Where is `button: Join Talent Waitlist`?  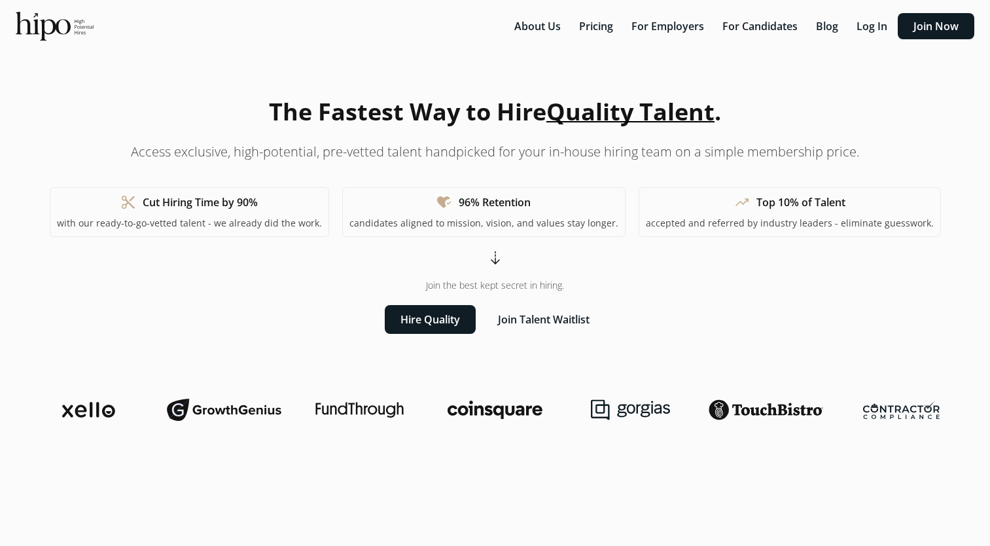 button: Join Talent Waitlist is located at coordinates (544, 319).